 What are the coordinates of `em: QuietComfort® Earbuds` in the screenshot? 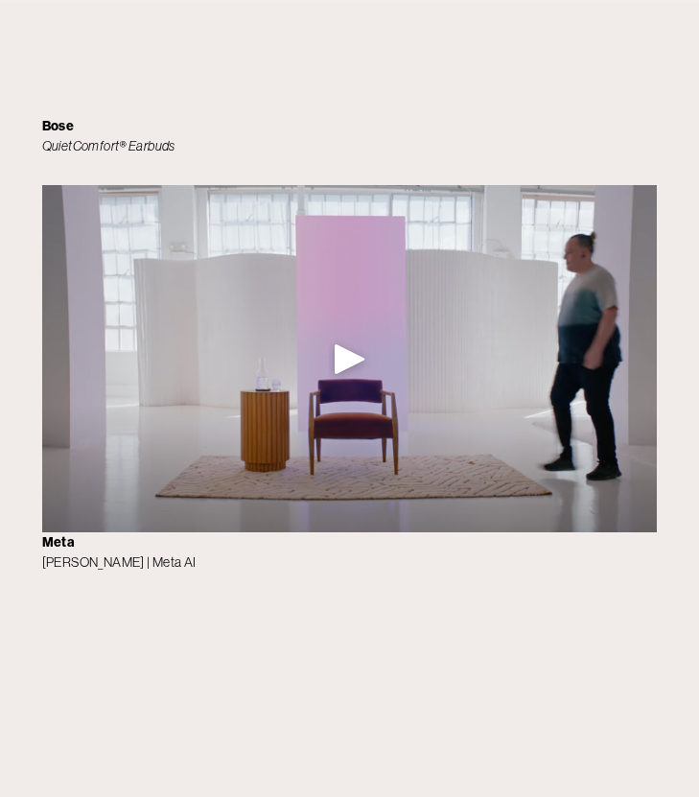 It's located at (108, 146).